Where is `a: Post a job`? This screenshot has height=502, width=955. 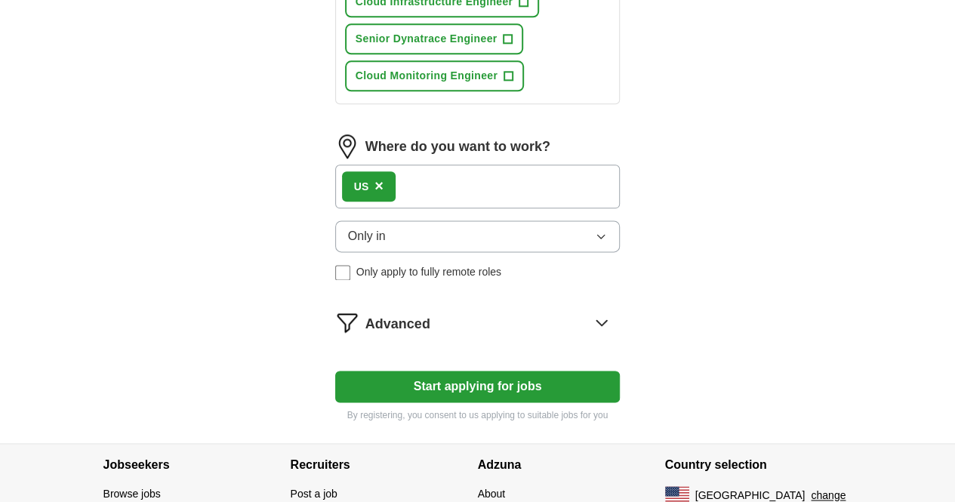 a: Post a job is located at coordinates (314, 494).